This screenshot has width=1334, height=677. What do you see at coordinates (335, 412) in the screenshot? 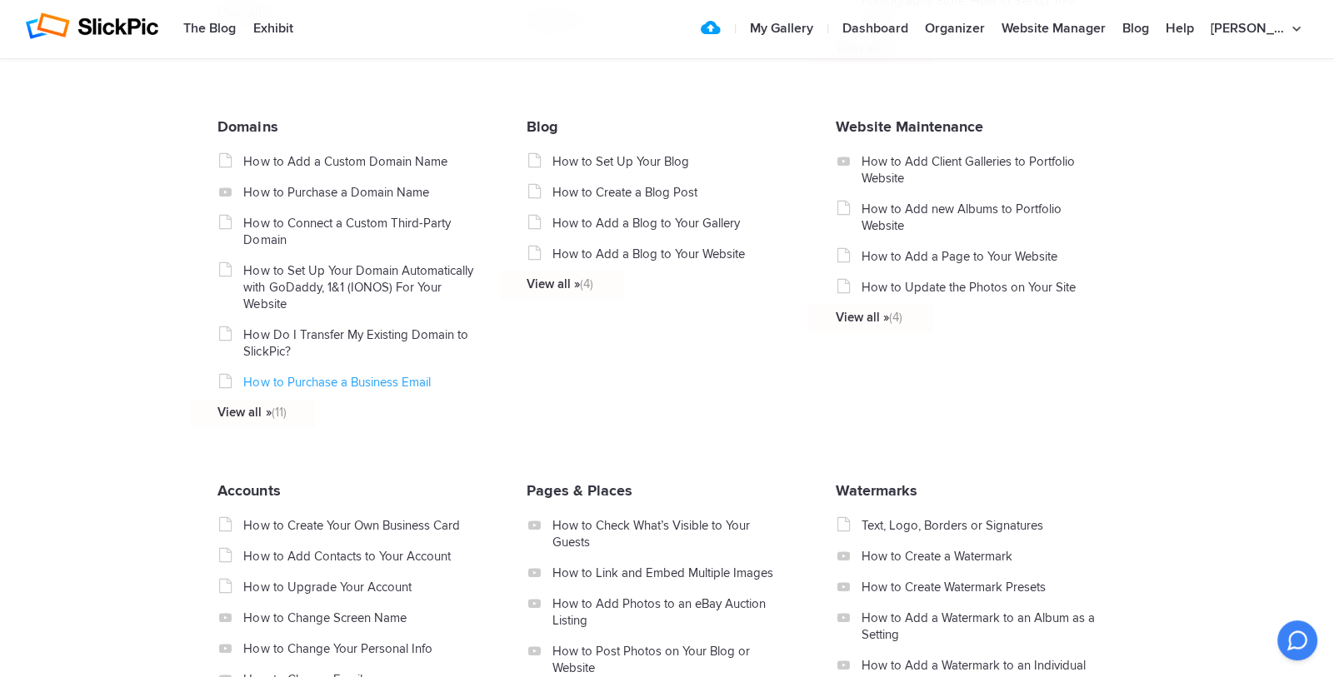
I see `a: View all »(11)` at bounding box center [335, 412].